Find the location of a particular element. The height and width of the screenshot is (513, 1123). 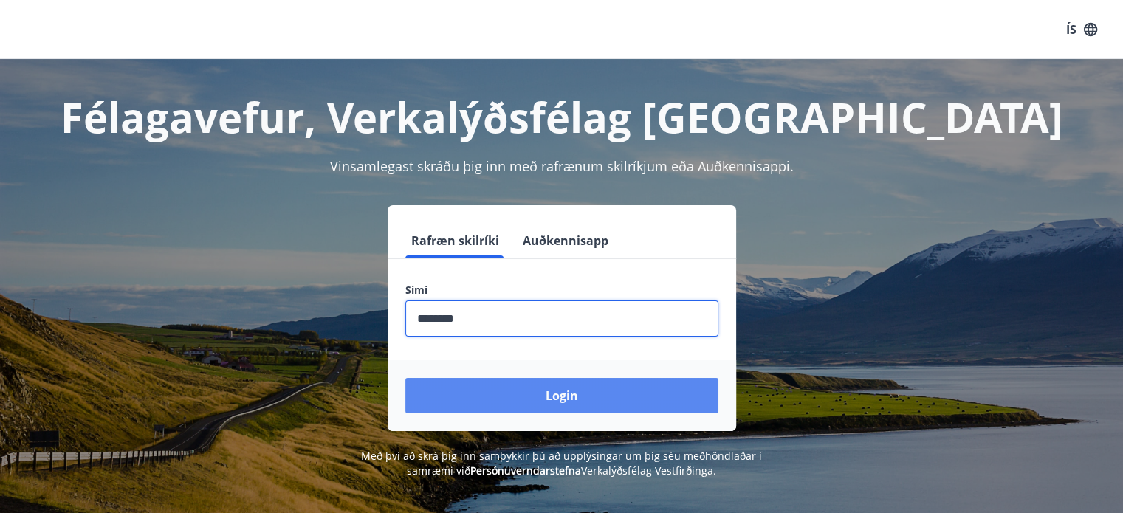

span: Með því að skrá þig inn samþykkir þú að upplýsingar um þig séu meðhöndlaðar í samræmi við Verkalý... is located at coordinates (561, 463).